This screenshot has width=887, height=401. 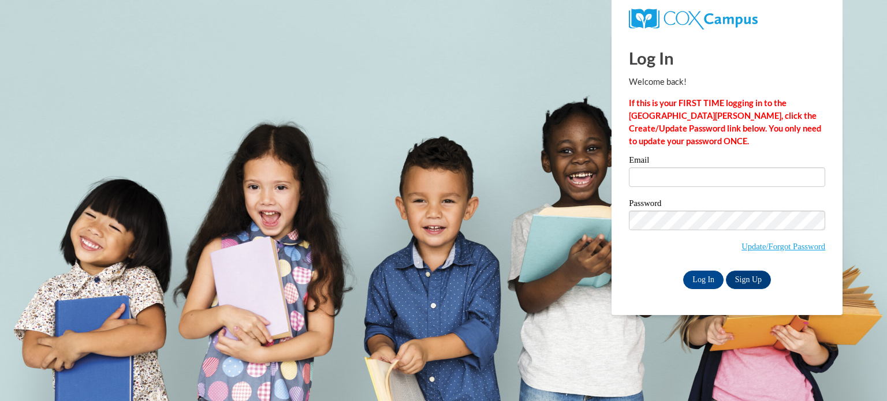 What do you see at coordinates (727, 162) in the screenshot?
I see `label: Email` at bounding box center [727, 162].